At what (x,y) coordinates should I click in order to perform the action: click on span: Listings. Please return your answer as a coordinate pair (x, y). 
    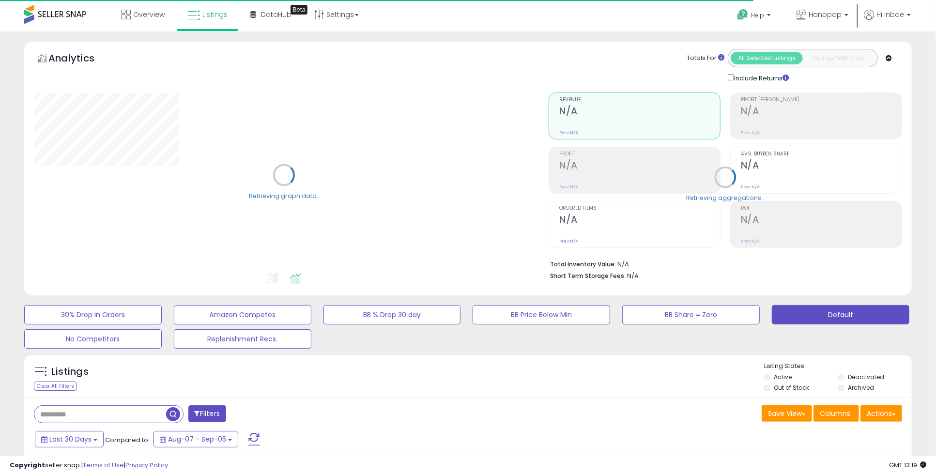
    Looking at the image, I should click on (215, 15).